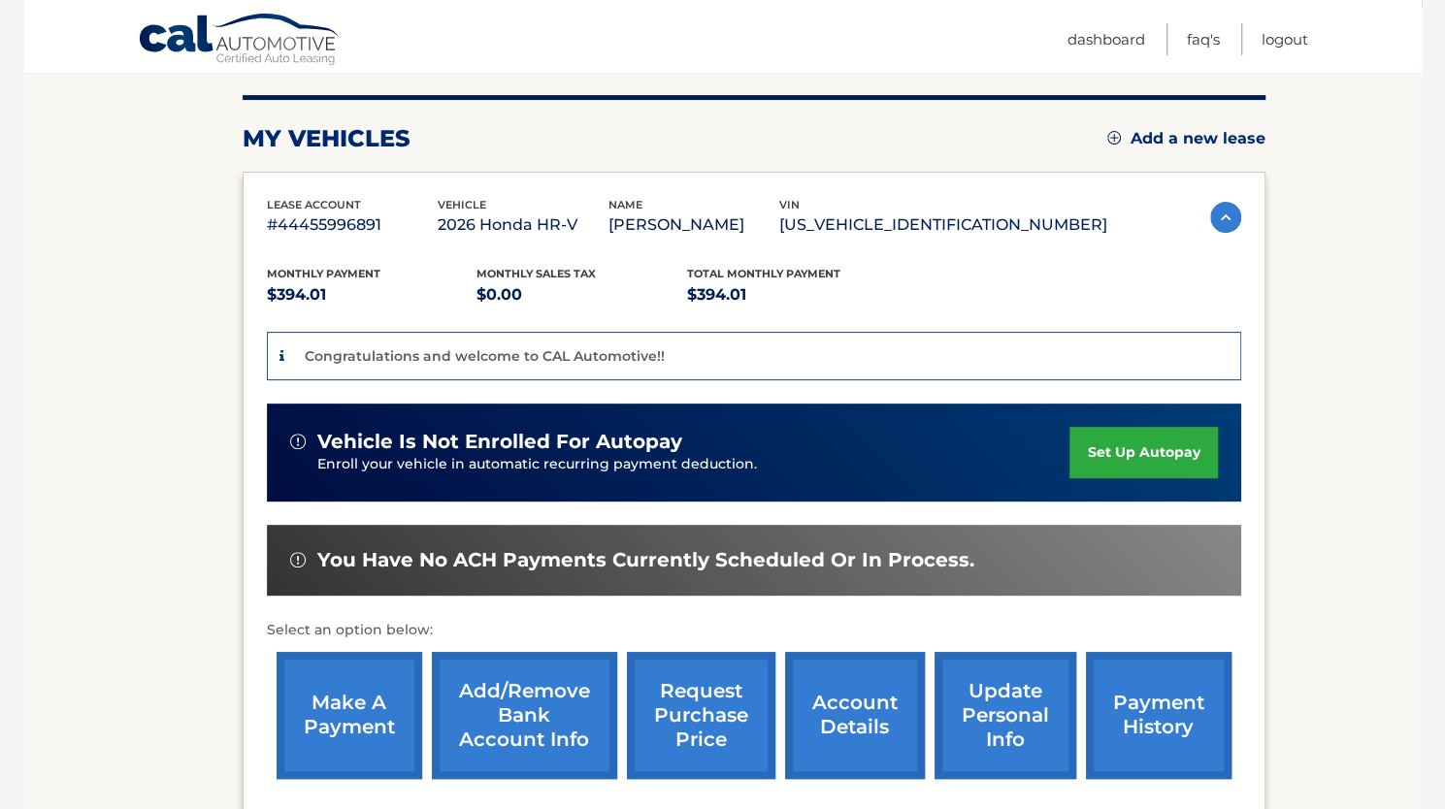 This screenshot has height=809, width=1445. What do you see at coordinates (581, 295) in the screenshot?
I see `p: $0.00` at bounding box center [581, 295].